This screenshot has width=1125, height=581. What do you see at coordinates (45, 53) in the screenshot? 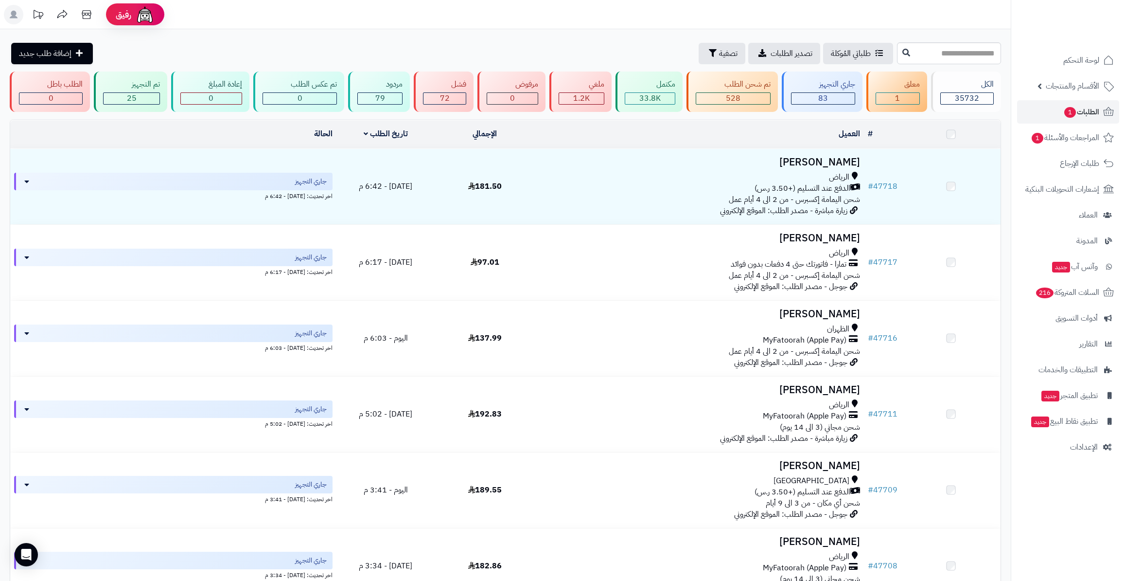
I see `span: إضافة طلب جديد` at bounding box center [45, 53].